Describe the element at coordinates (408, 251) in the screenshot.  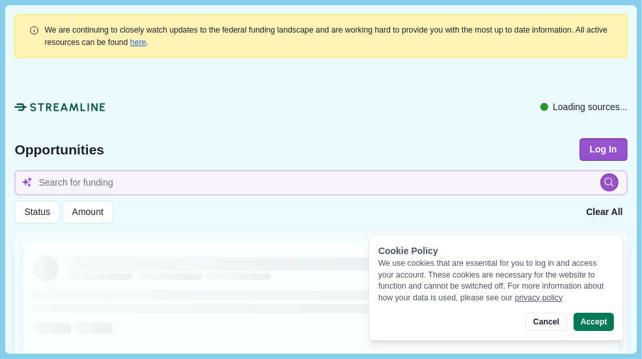
I see `span: Cookie Policy` at that location.